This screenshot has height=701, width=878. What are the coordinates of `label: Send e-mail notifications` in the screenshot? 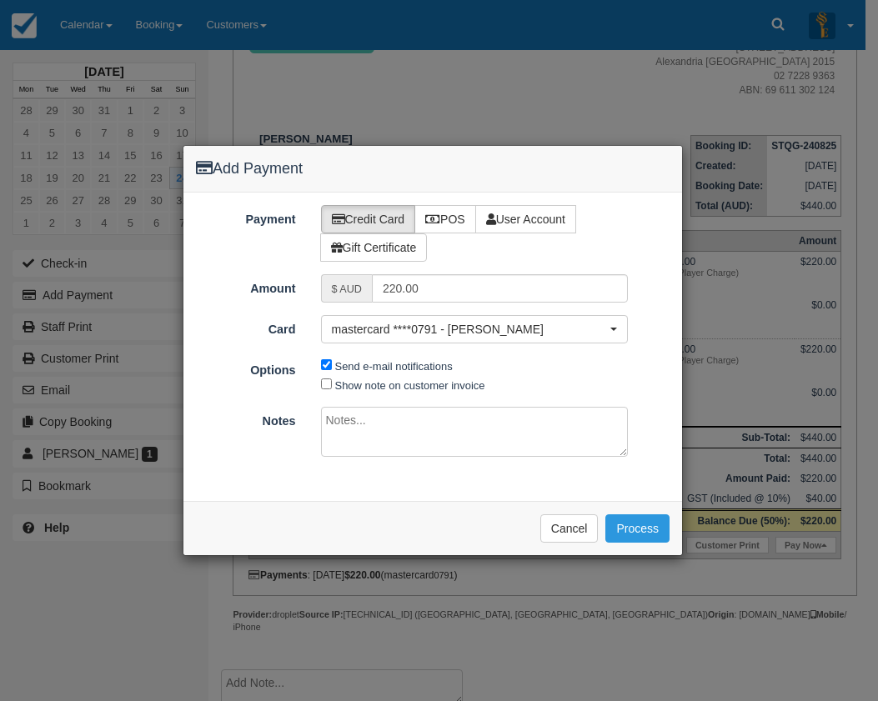 It's located at (393, 366).